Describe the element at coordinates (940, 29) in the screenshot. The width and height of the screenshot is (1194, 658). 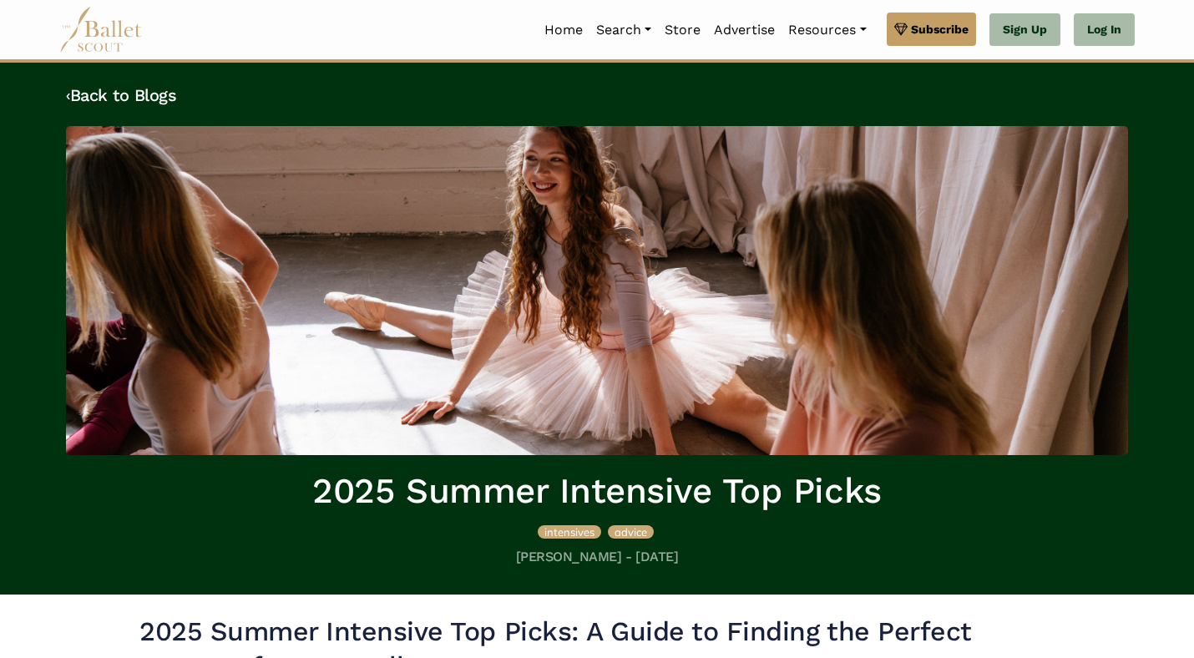
I see `span: Subscribe` at that location.